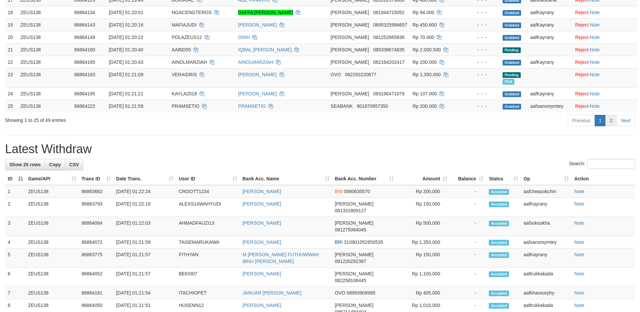 This screenshot has width=640, height=312. What do you see at coordinates (96, 293) in the screenshot?
I see `td: 86864181` at bounding box center [96, 293].